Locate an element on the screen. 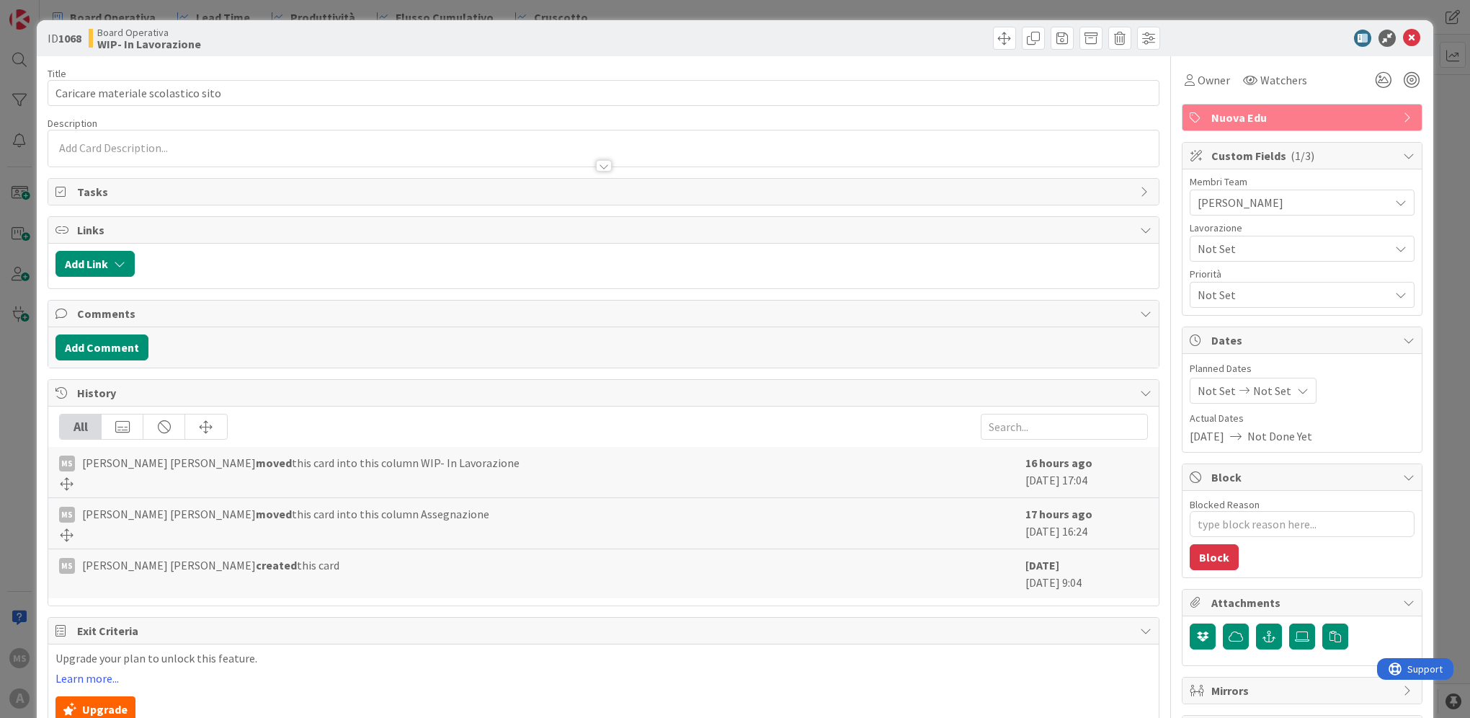 The image size is (1470, 718). button: Add Comment is located at coordinates (102, 347).